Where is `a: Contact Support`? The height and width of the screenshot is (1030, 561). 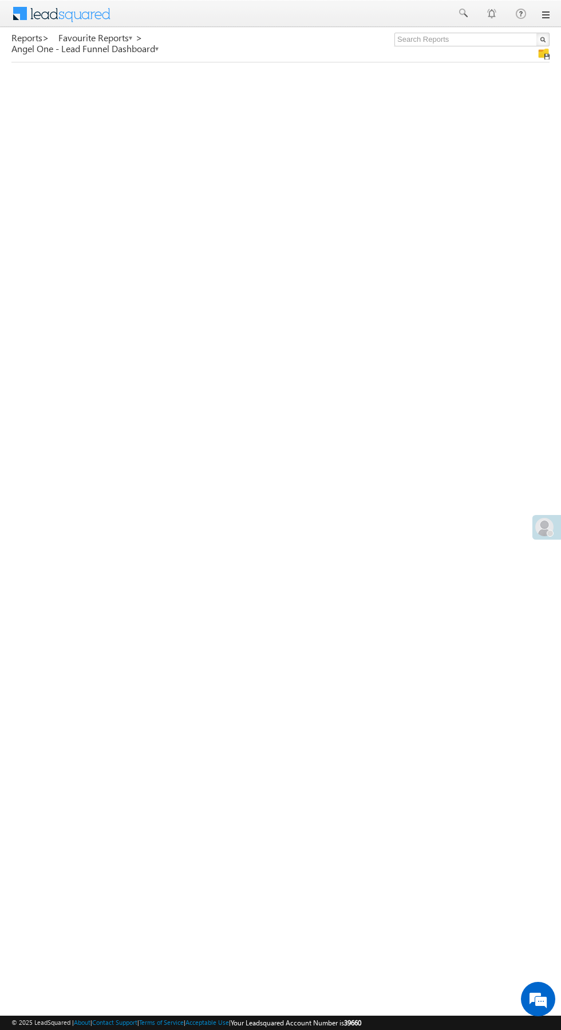
a: Contact Support is located at coordinates (115, 1022).